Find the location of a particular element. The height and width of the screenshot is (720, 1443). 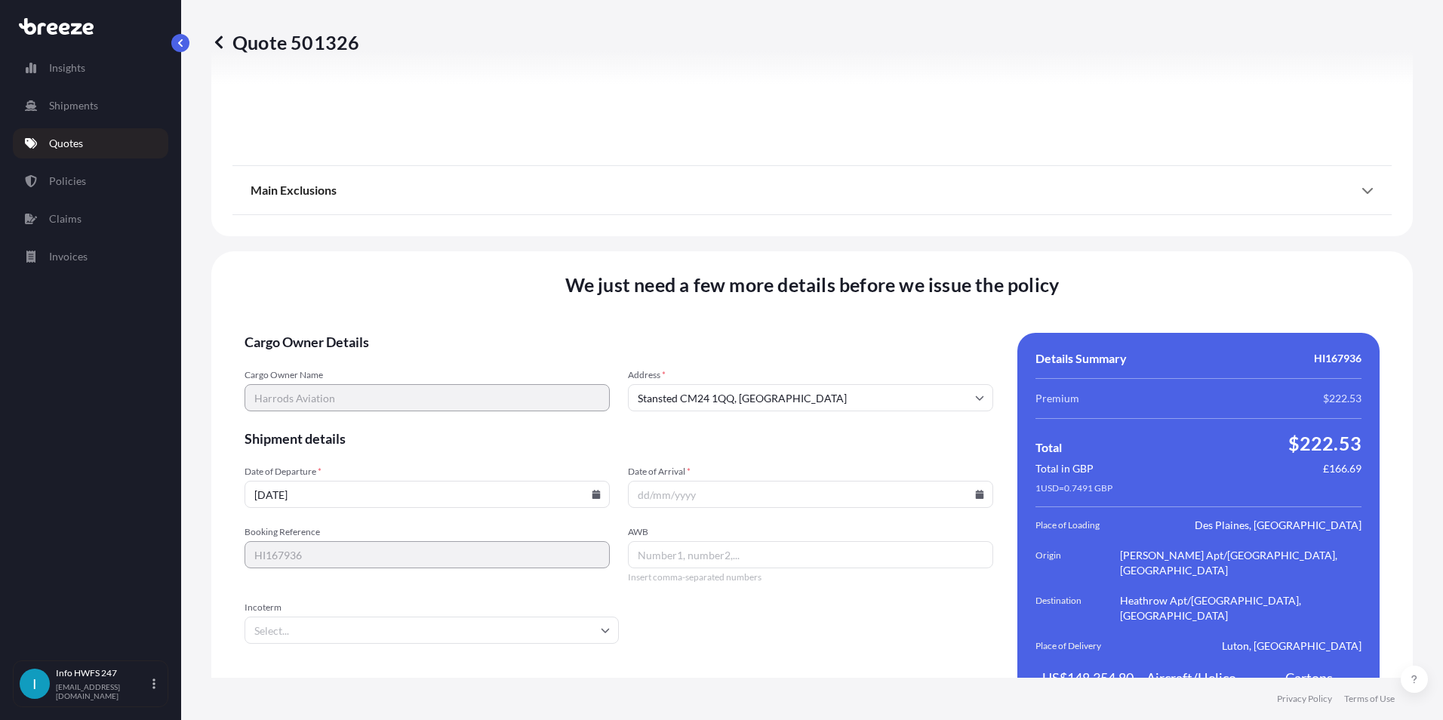

span: Date of Departure is located at coordinates (427, 472).